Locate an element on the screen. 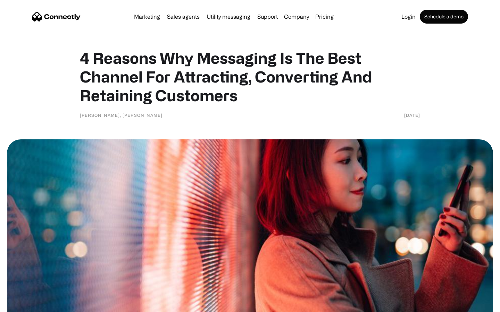  h1: 4 Reasons Why Messaging Is The Best Channel For Attracting, Converting And Retaining Customers is located at coordinates (250, 77).